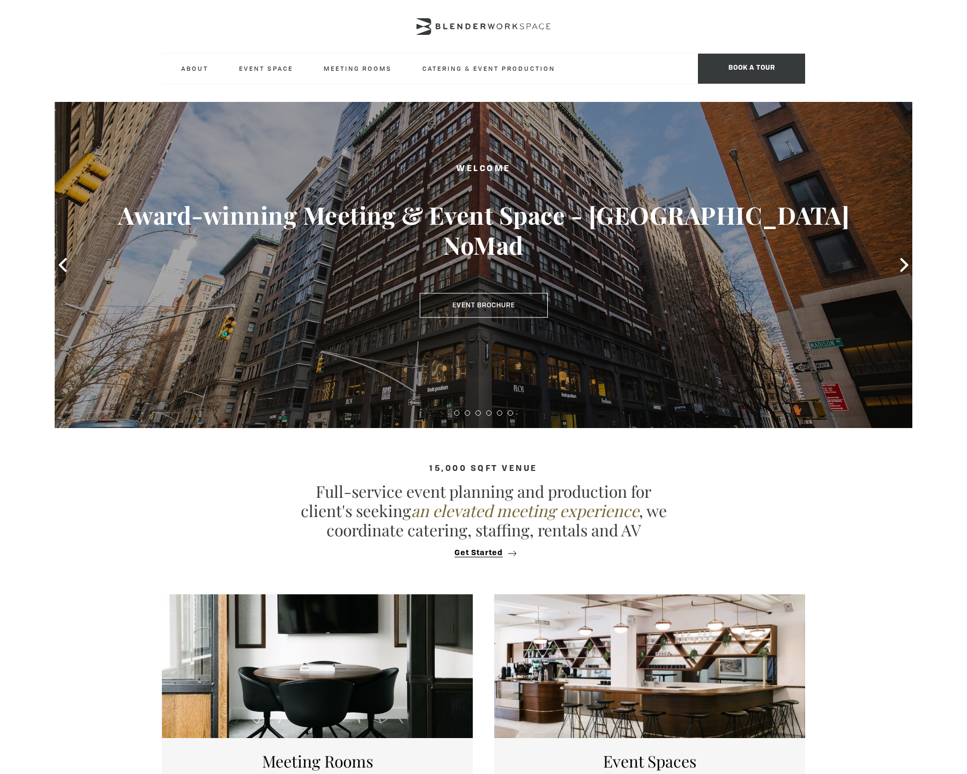 This screenshot has height=774, width=967. I want to click on a: Event Space, so click(266, 68).